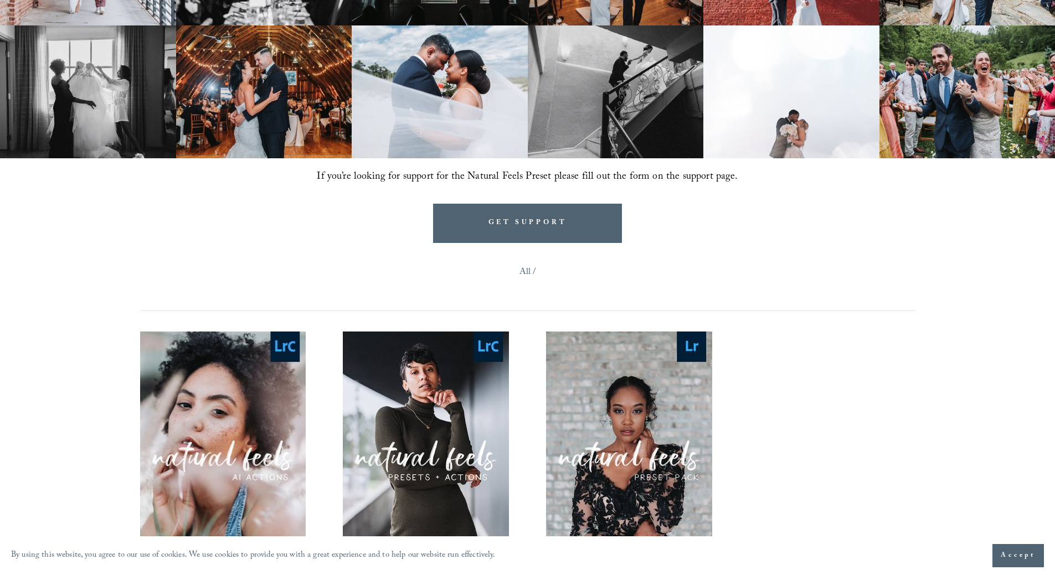 The image size is (1055, 575). What do you see at coordinates (1018, 556) in the screenshot?
I see `button: Accept` at bounding box center [1018, 556].